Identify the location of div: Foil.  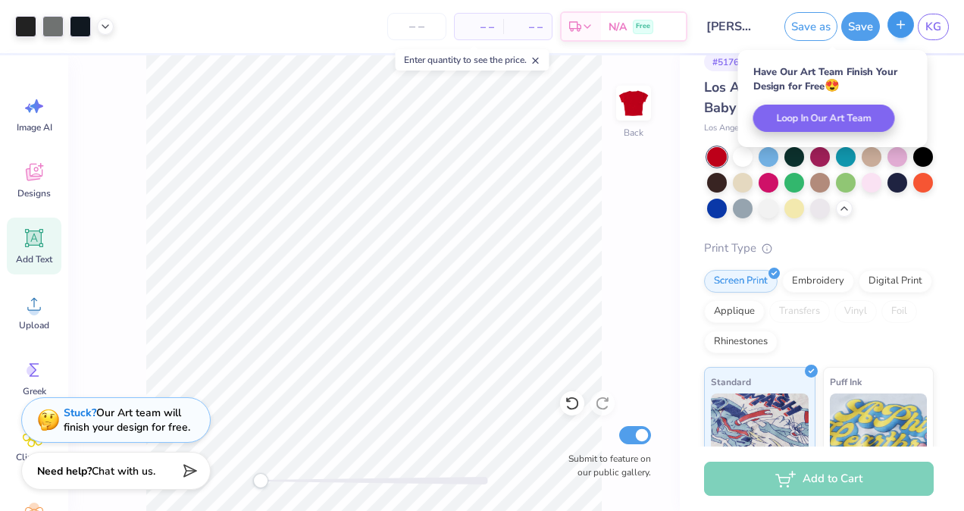
(899, 311).